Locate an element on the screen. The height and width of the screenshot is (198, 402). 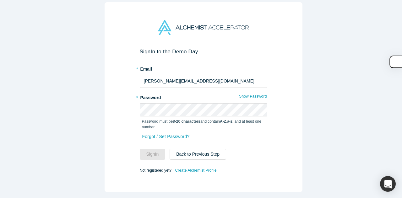
button: Show Password is located at coordinates (253, 96).